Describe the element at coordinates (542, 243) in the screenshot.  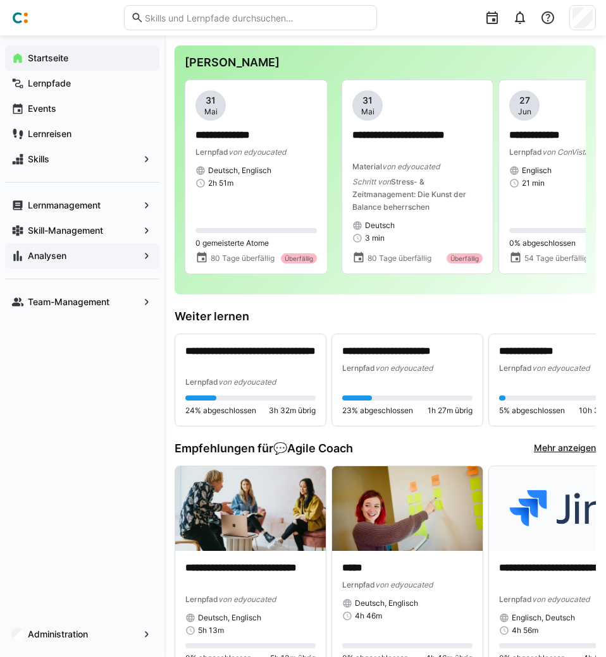
I see `span: 0% abgeschlossen` at that location.